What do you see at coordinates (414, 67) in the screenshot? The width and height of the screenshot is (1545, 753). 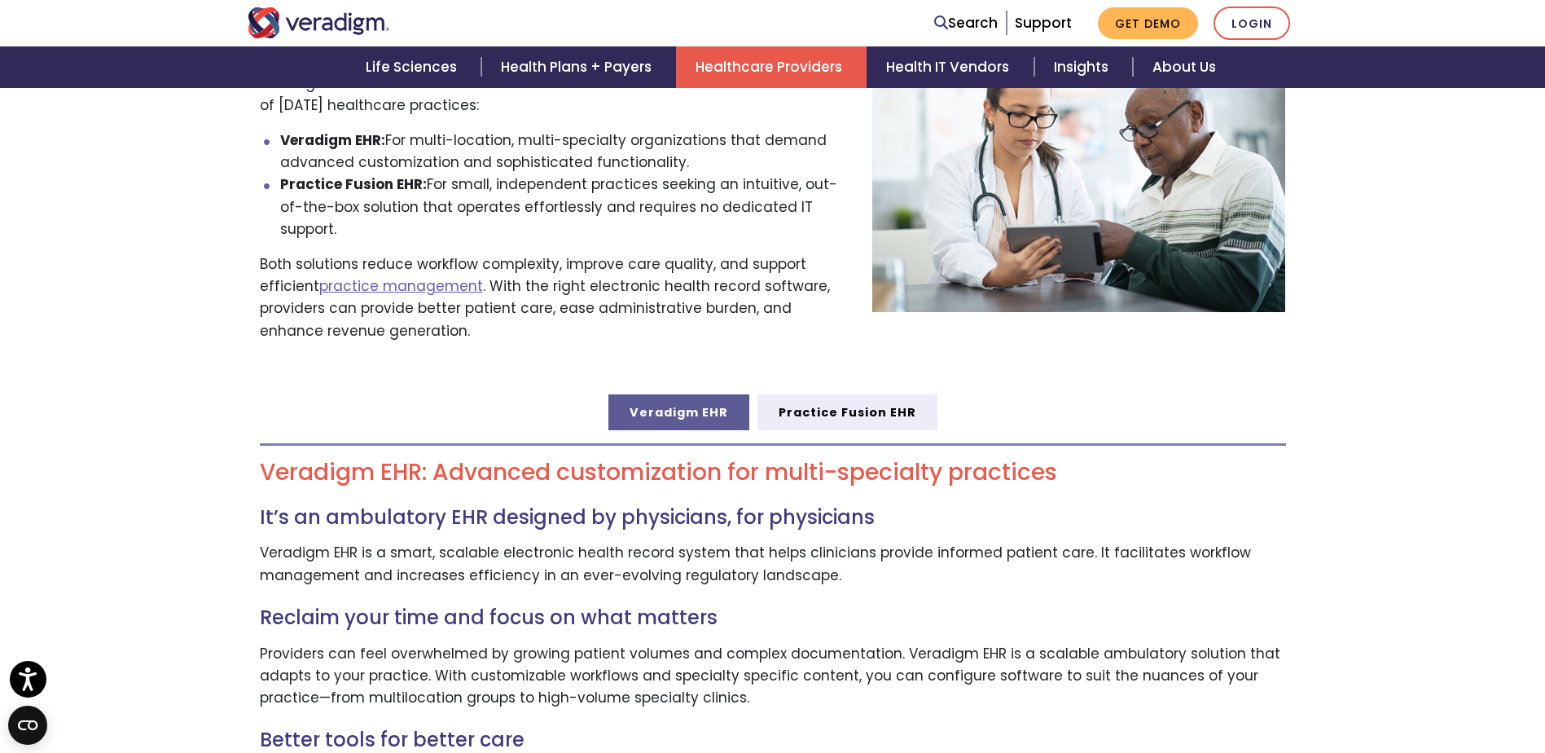 I see `a: Life Sciences` at bounding box center [414, 67].